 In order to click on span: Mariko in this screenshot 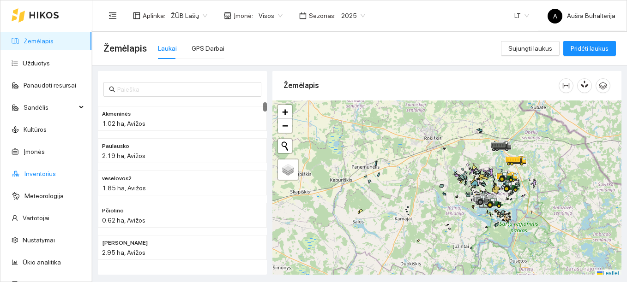, I will do `click(125, 243)`.